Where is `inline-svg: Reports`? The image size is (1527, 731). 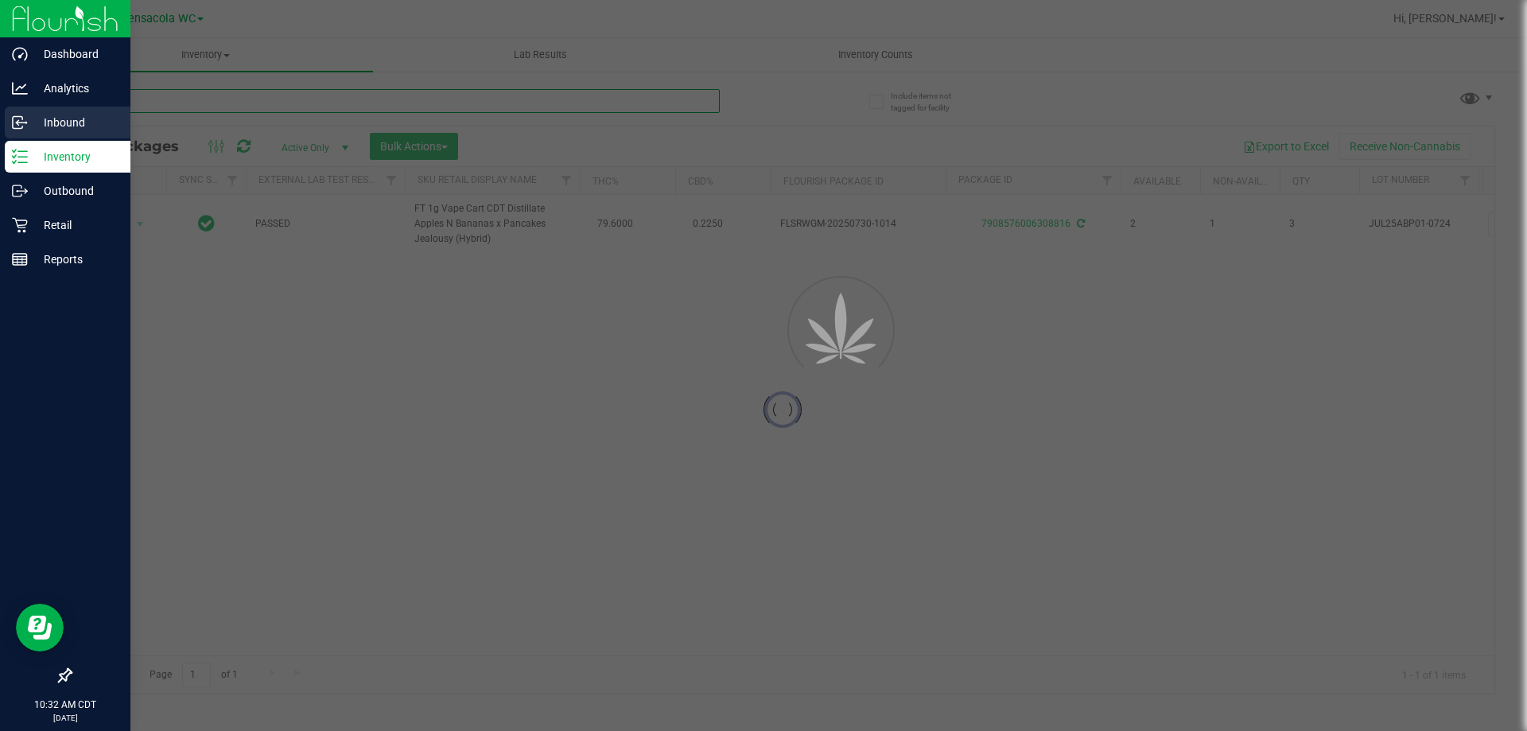
inline-svg: Reports is located at coordinates (20, 259).